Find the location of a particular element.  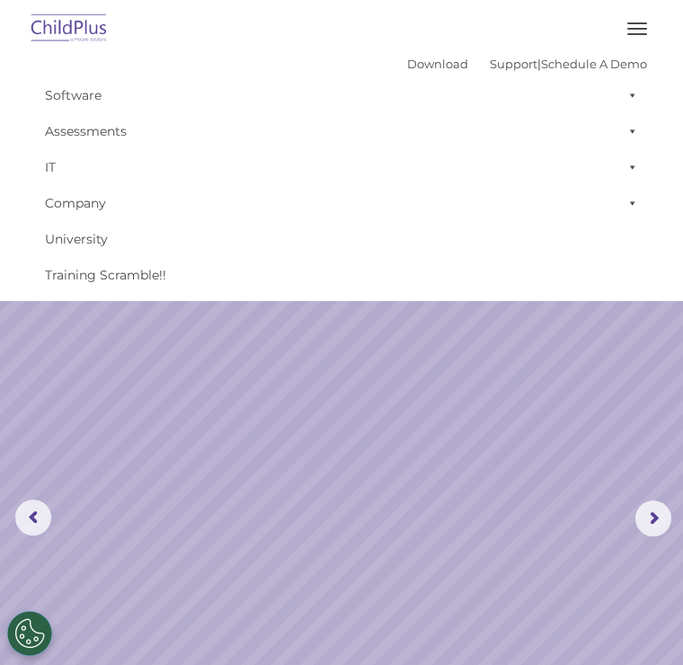

button: Cookies Settings is located at coordinates (30, 633).